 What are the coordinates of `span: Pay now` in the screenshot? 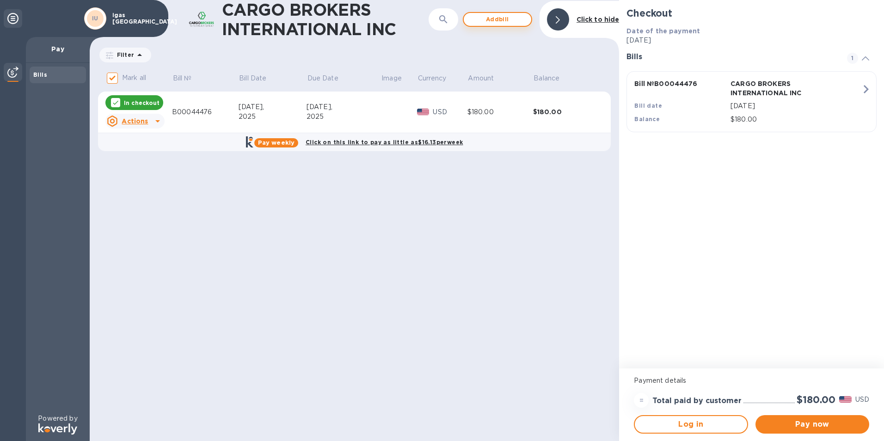 It's located at (812, 425).